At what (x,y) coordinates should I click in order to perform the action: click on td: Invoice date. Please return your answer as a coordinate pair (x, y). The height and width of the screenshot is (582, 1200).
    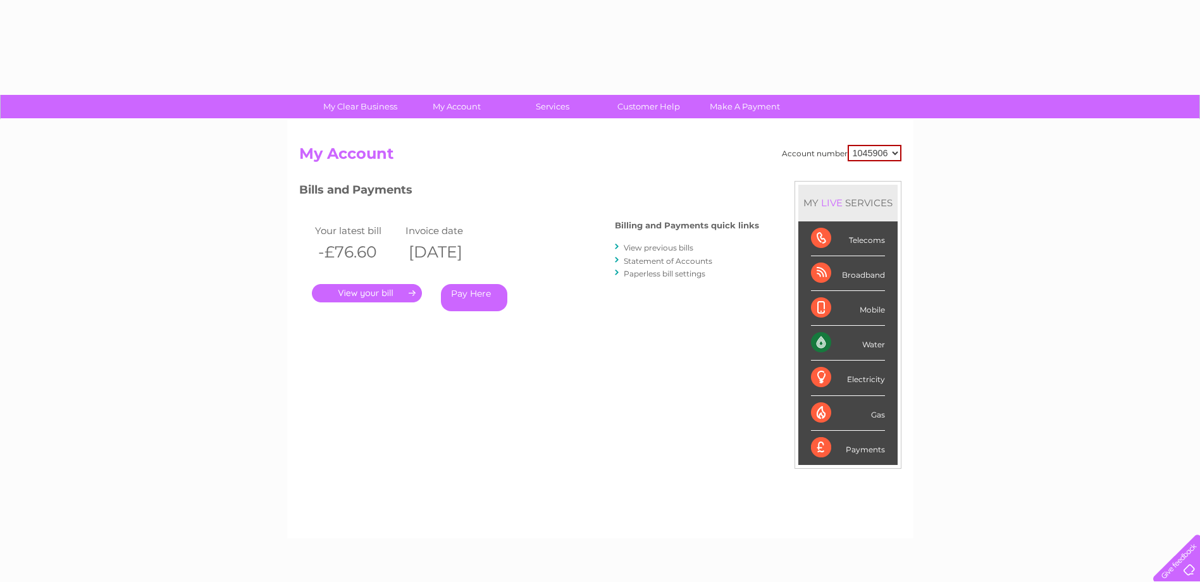
    Looking at the image, I should click on (448, 230).